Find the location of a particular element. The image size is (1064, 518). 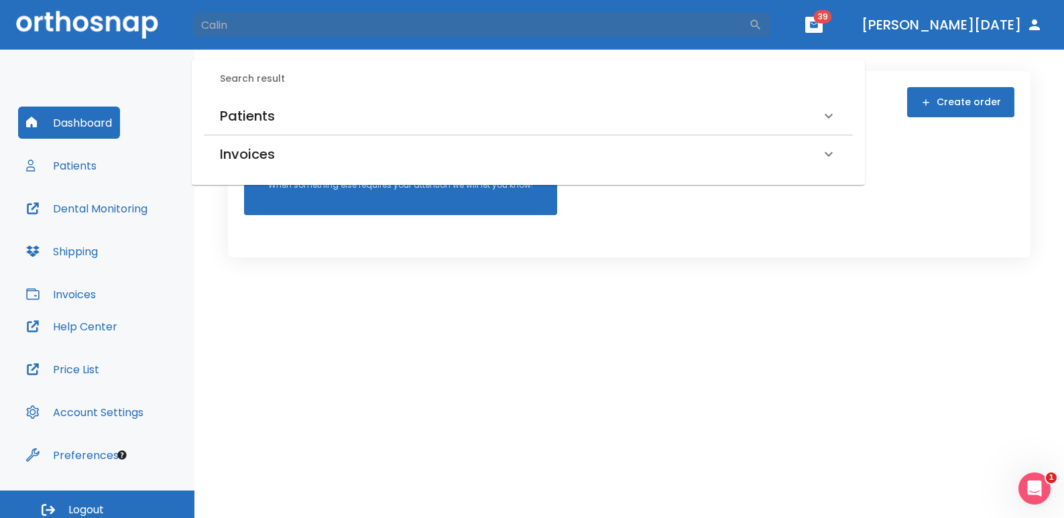

div: Invoices is located at coordinates (528, 154).